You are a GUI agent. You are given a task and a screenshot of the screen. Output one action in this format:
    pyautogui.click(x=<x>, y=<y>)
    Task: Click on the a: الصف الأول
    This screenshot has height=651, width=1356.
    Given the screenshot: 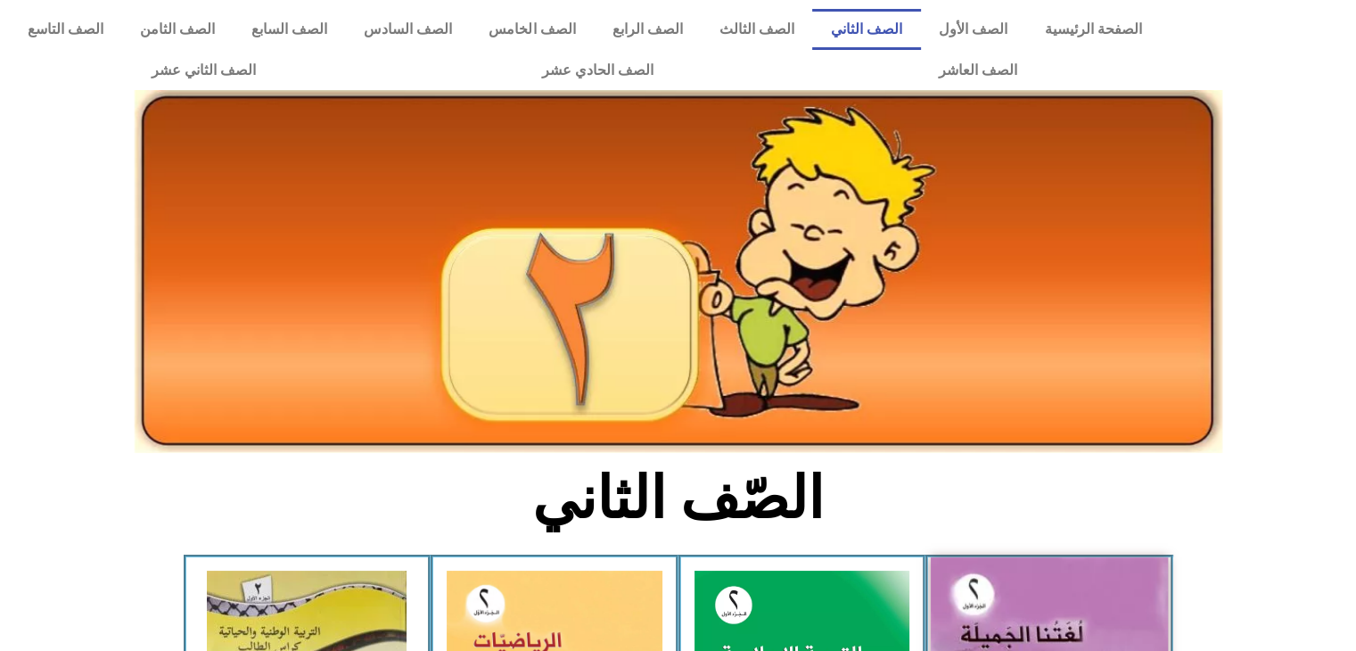 What is the action you would take?
    pyautogui.click(x=974, y=29)
    